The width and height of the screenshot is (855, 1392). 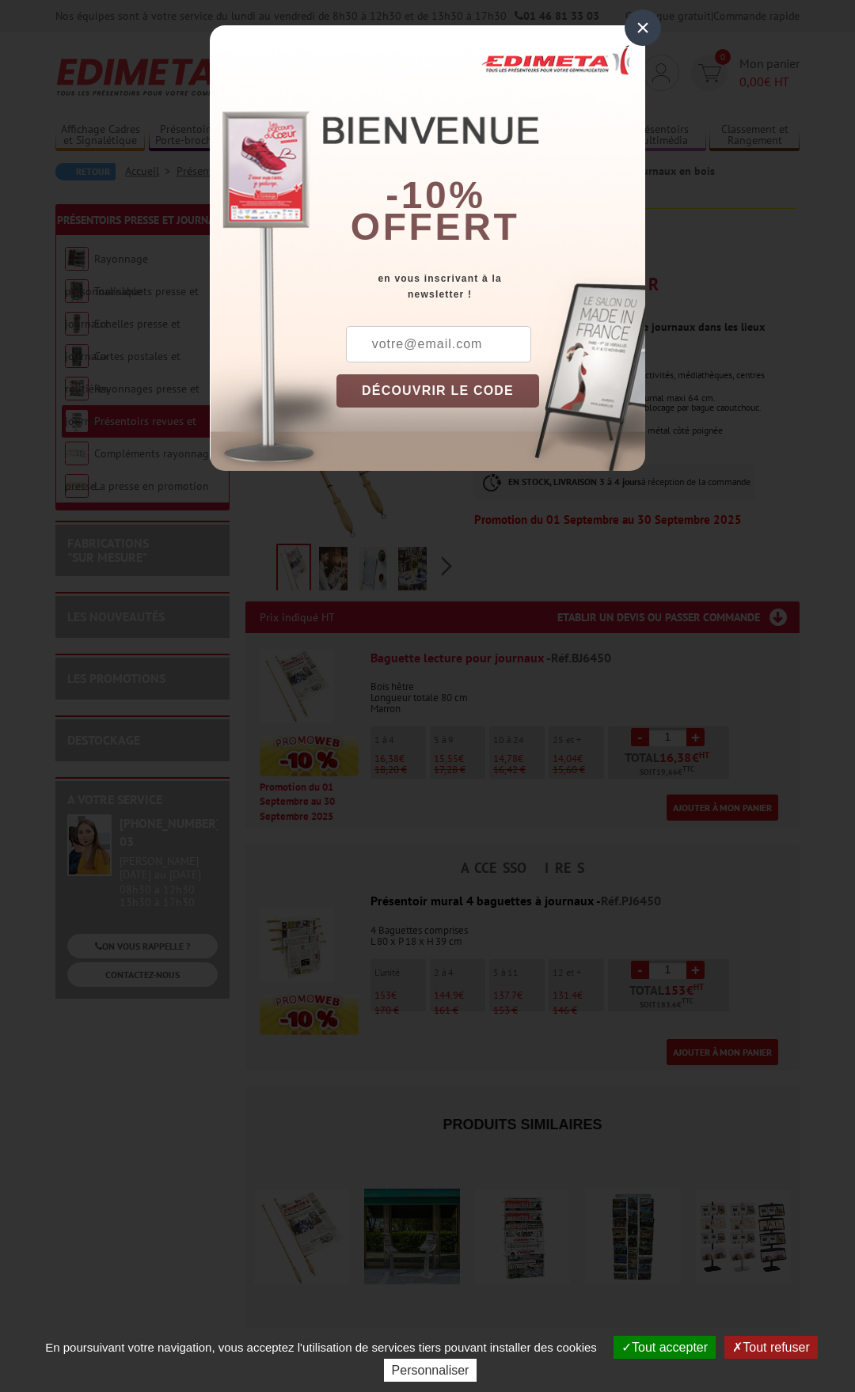 What do you see at coordinates (438, 344) in the screenshot?
I see `input: votre@email.com` at bounding box center [438, 344].